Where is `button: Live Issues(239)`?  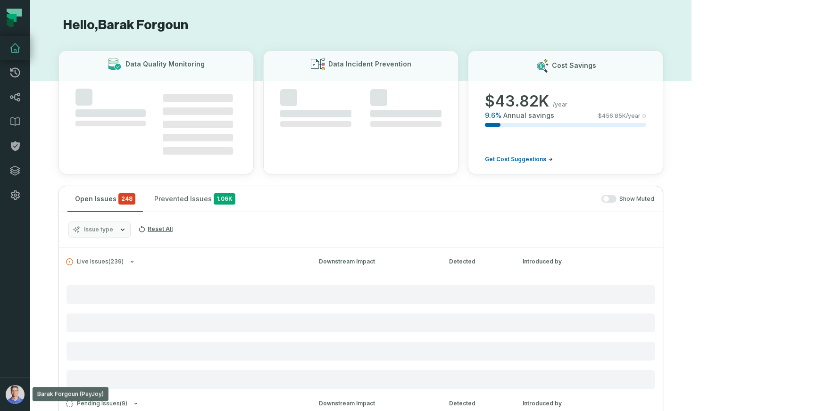 button: Live Issues(239) is located at coordinates (184, 262).